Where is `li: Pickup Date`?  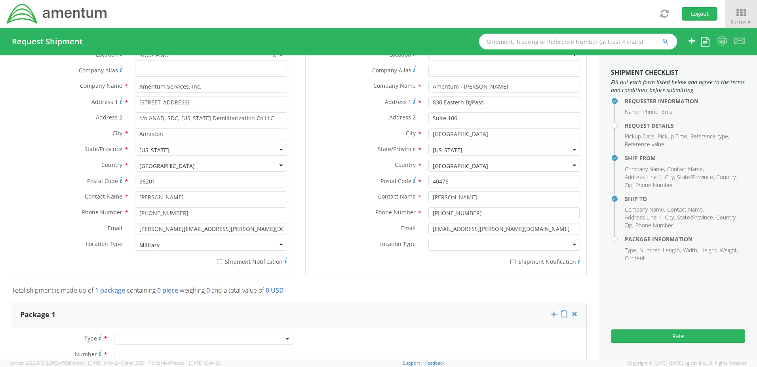
li: Pickup Date is located at coordinates (640, 137).